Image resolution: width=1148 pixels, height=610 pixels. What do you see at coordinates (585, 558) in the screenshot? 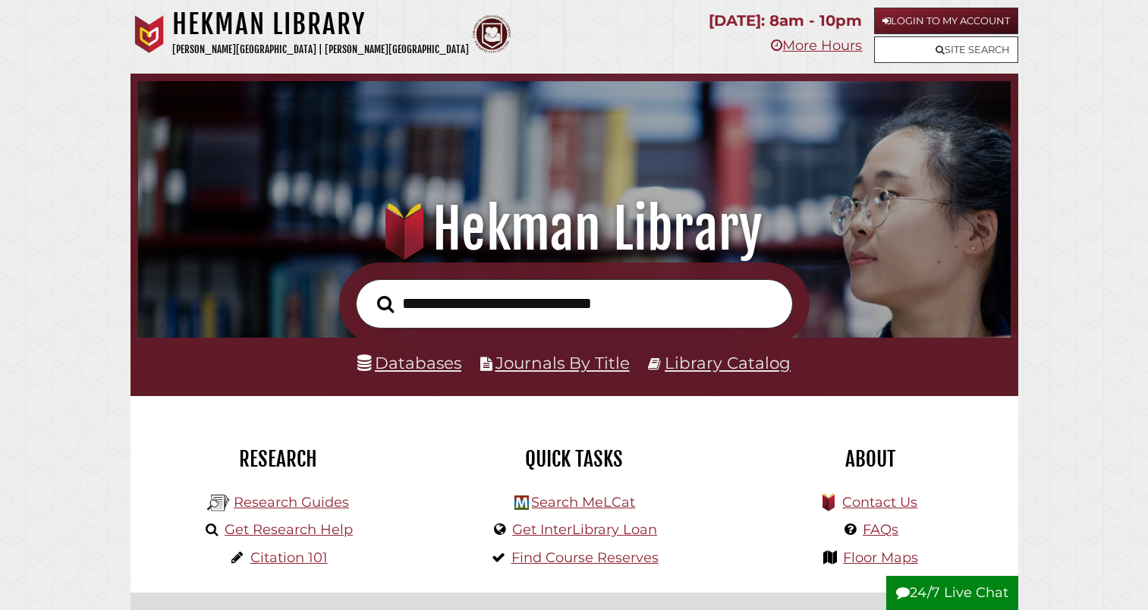
I see `a: Find Course Reserves` at bounding box center [585, 558].